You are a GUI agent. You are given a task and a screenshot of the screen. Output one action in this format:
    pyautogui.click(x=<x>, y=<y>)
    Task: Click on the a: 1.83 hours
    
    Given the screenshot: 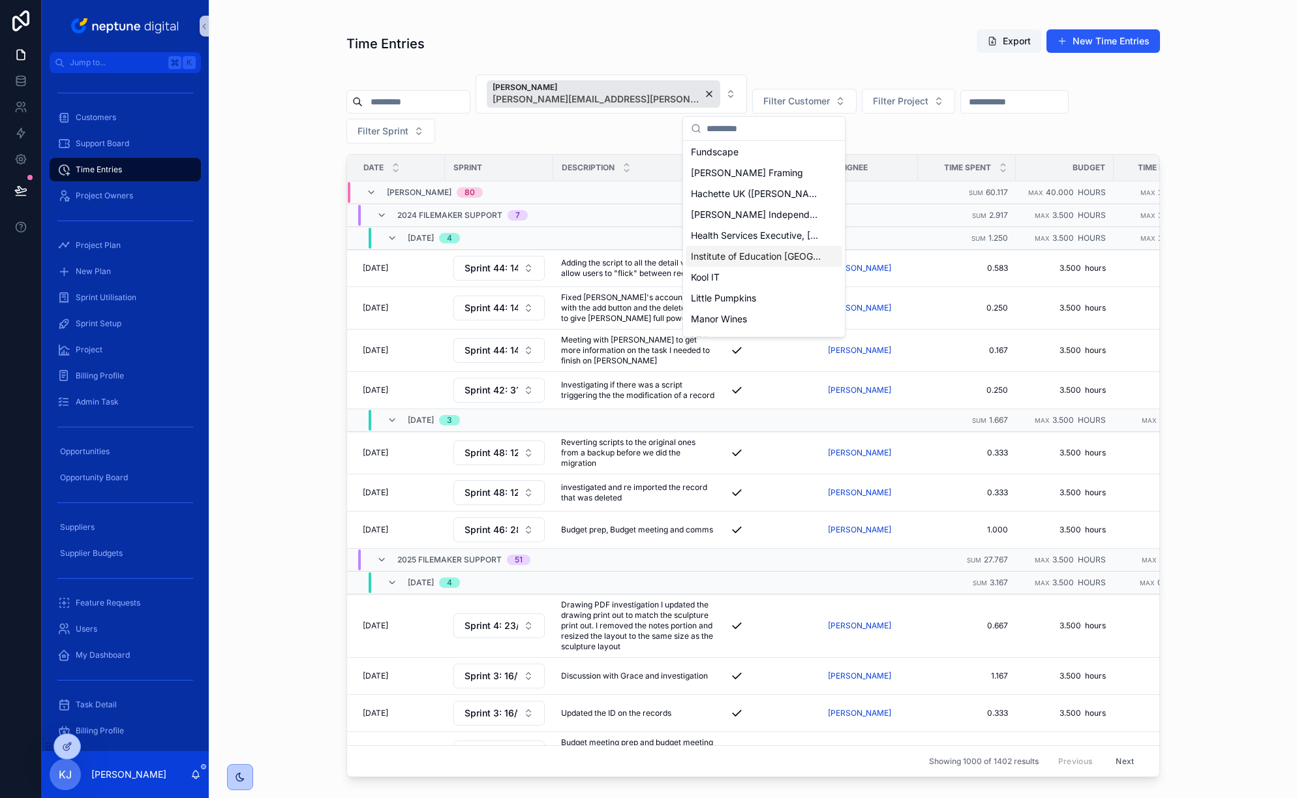 What is the action you would take?
    pyautogui.click(x=1163, y=530)
    